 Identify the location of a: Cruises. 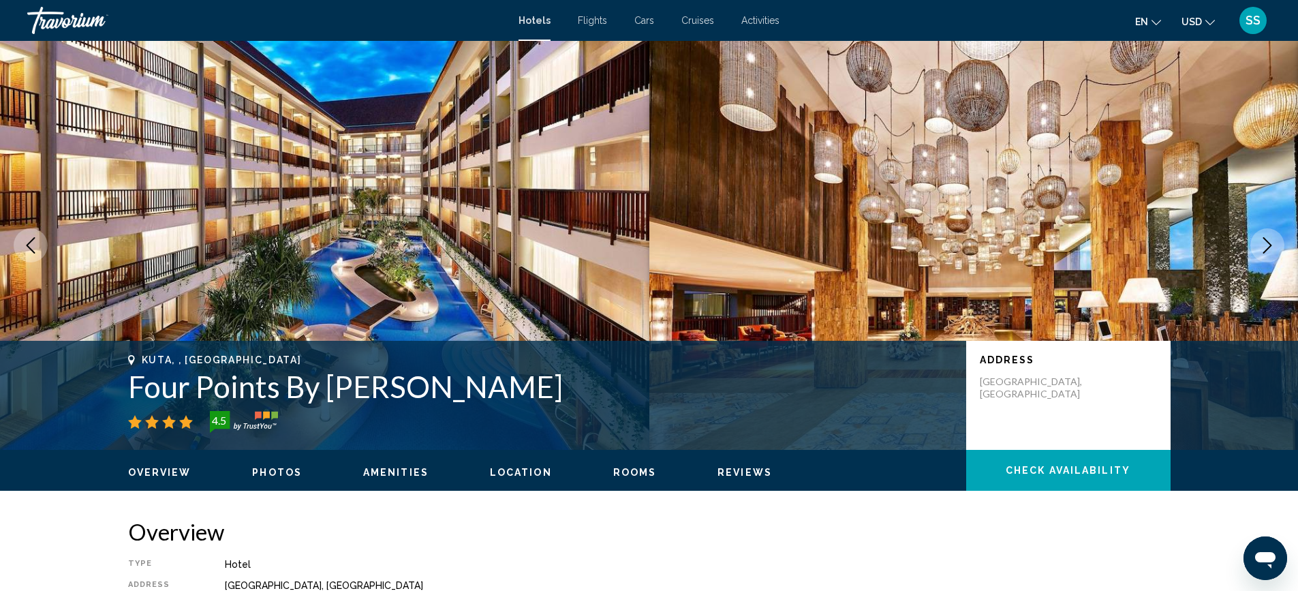
(698, 20).